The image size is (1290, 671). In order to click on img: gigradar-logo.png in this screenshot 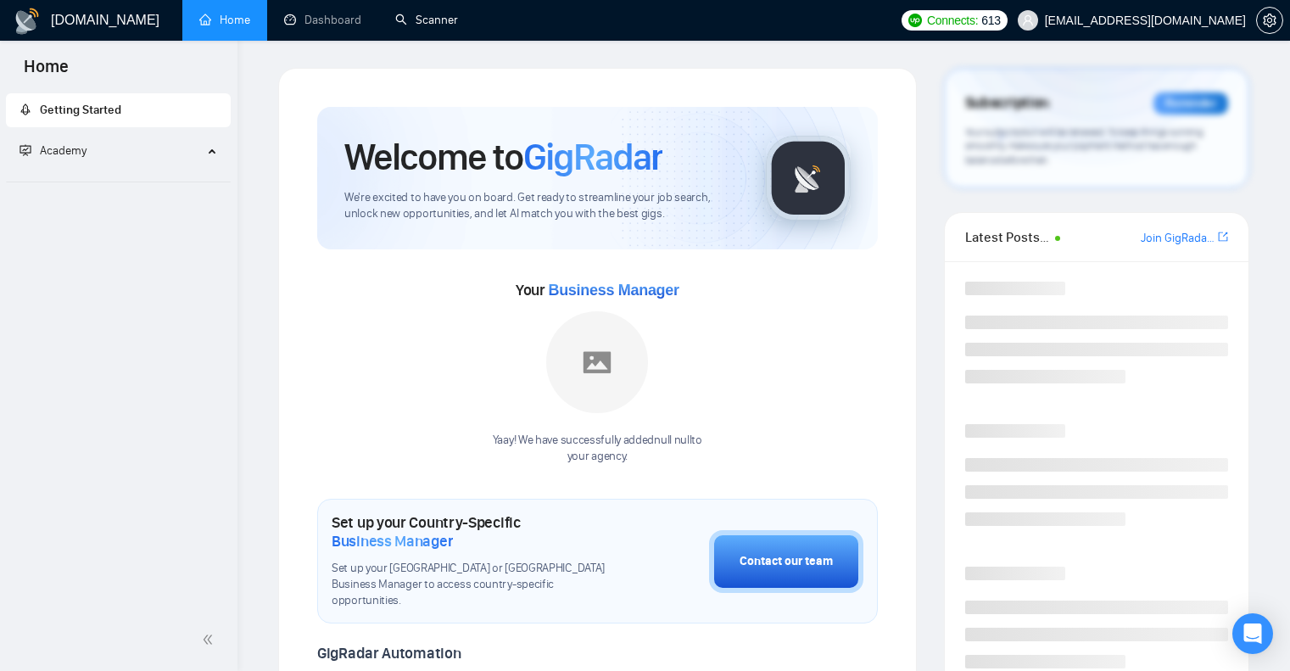, I will do `click(808, 178)`.